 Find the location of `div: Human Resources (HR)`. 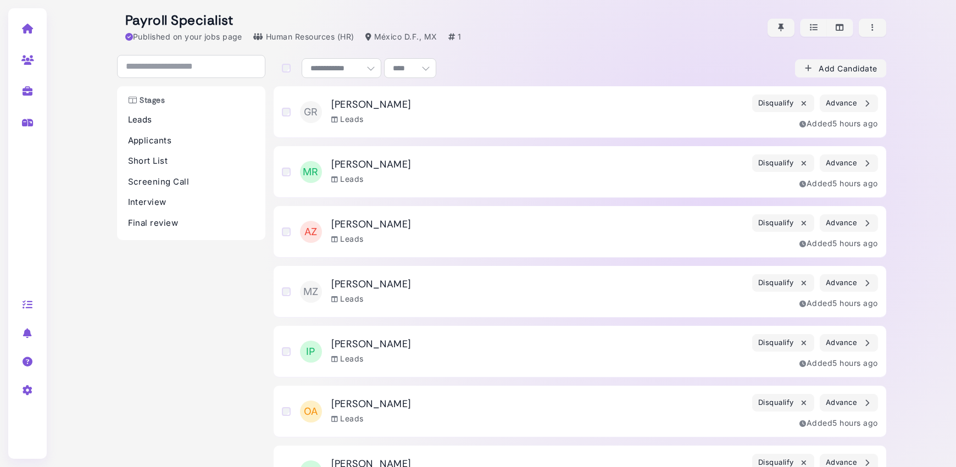

div: Human Resources (HR) is located at coordinates (304, 36).